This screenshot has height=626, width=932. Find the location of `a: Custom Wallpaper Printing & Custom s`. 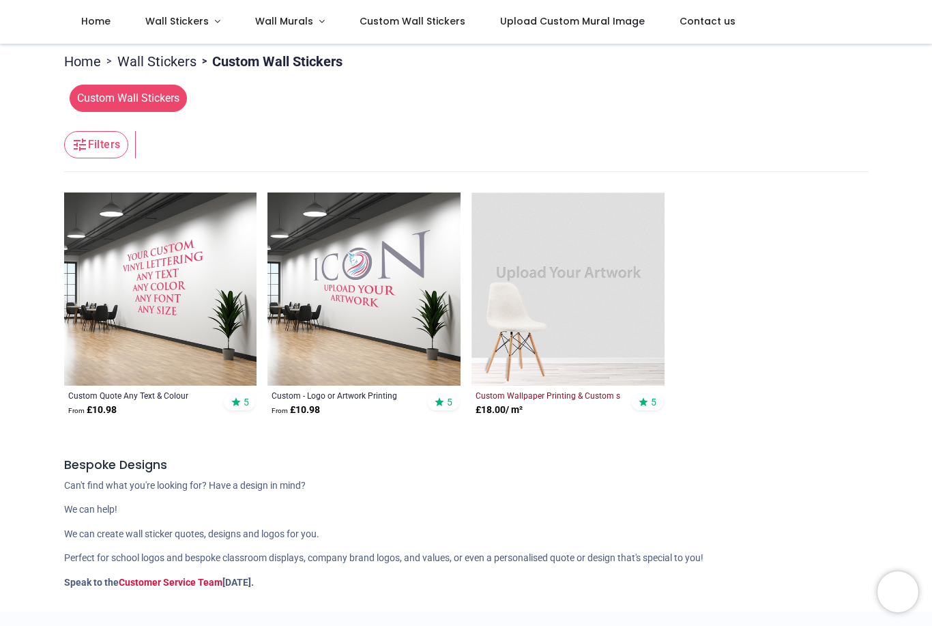

a: Custom Wallpaper Printing & Custom s is located at coordinates (549, 395).